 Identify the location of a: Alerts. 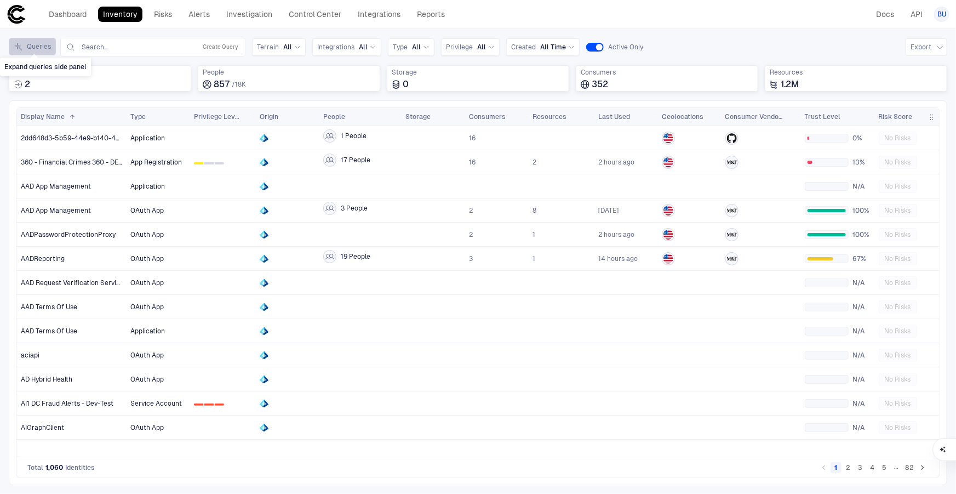
(199, 14).